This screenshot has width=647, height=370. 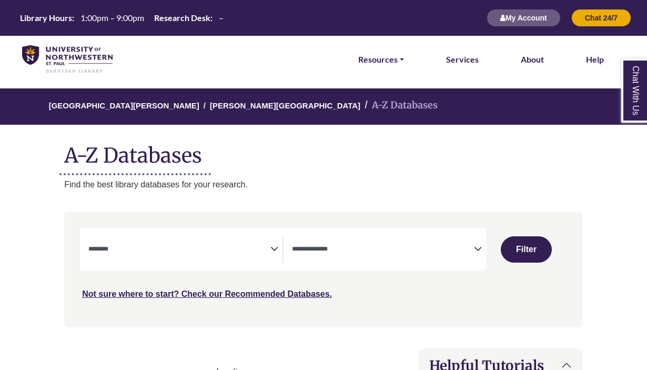 What do you see at coordinates (181, 17) in the screenshot?
I see `th: Research Desk:` at bounding box center [181, 17].